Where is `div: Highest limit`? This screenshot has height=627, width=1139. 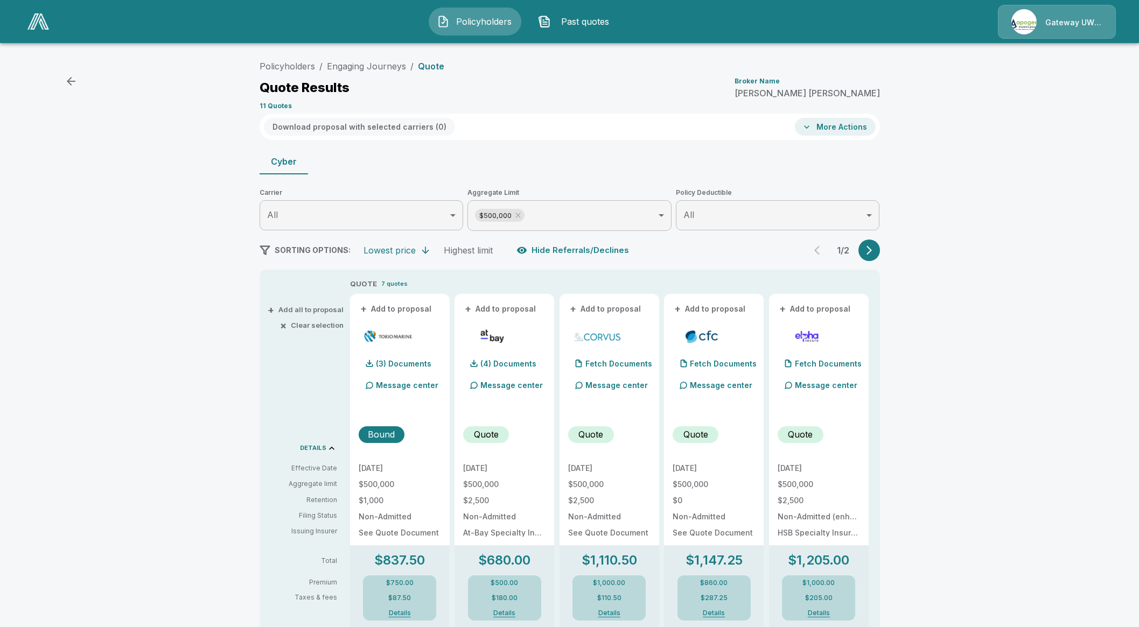
div: Highest limit is located at coordinates (468, 250).